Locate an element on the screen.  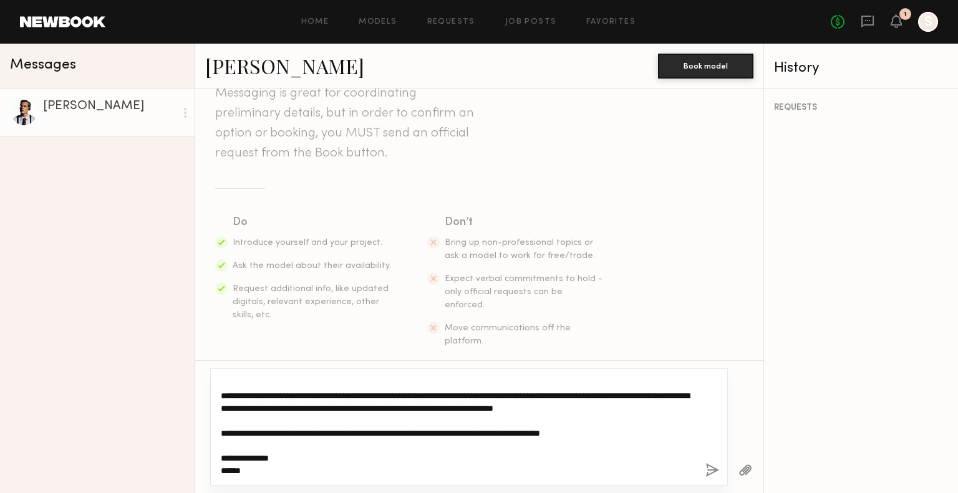
div: Do is located at coordinates (313, 223).